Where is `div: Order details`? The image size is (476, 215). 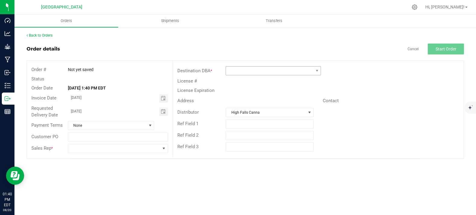 div: Order details is located at coordinates (43, 49).